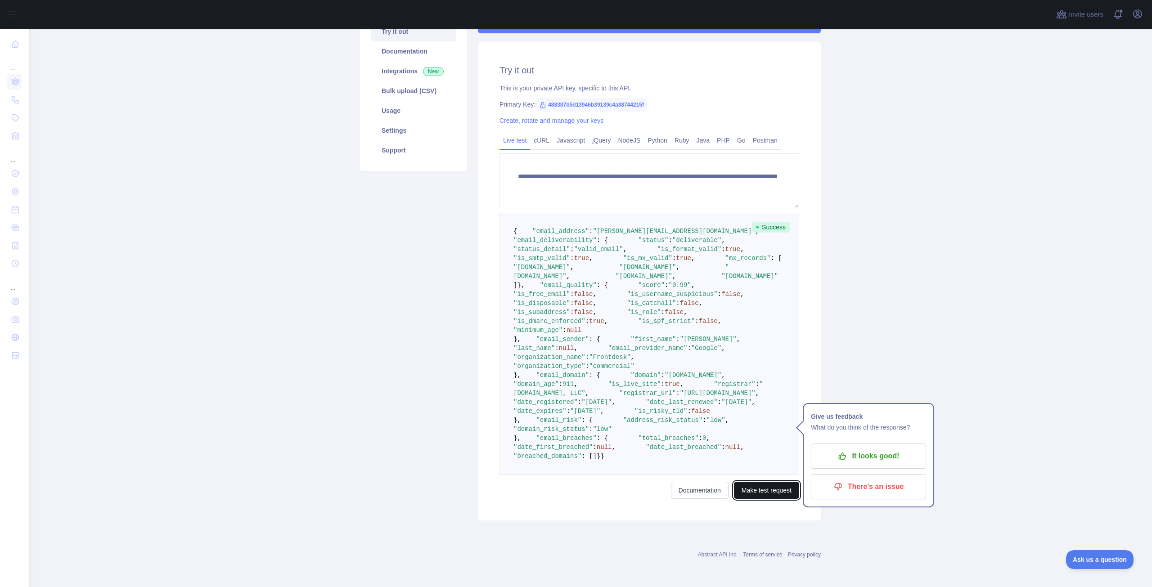 This screenshot has height=587, width=1152. I want to click on a: Abstract API Inc., so click(718, 555).